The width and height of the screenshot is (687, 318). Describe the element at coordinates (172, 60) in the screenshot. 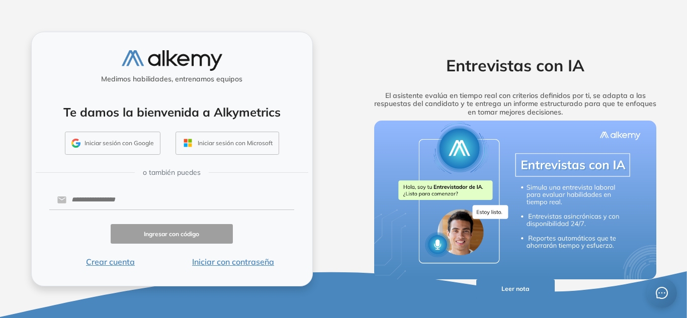

I see `img: logo-alkemy` at that location.